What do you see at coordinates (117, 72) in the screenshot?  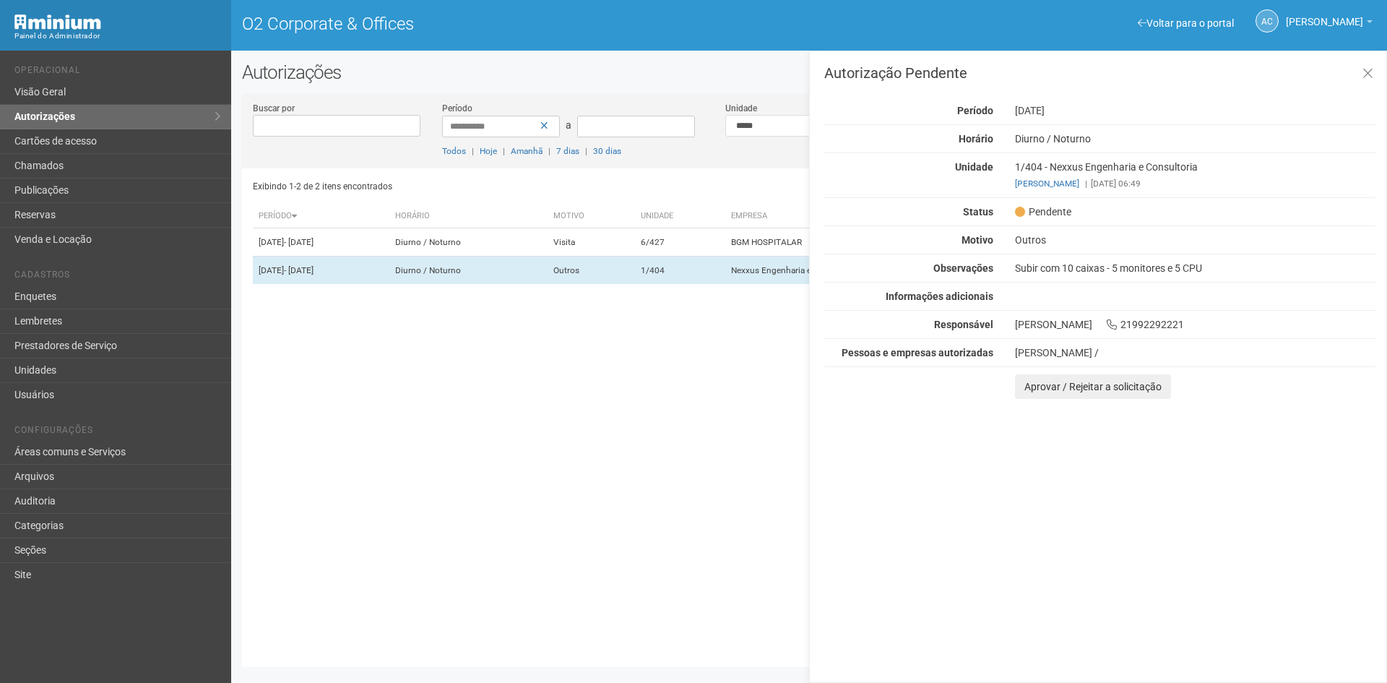 I see `li: Operacional` at bounding box center [117, 72].